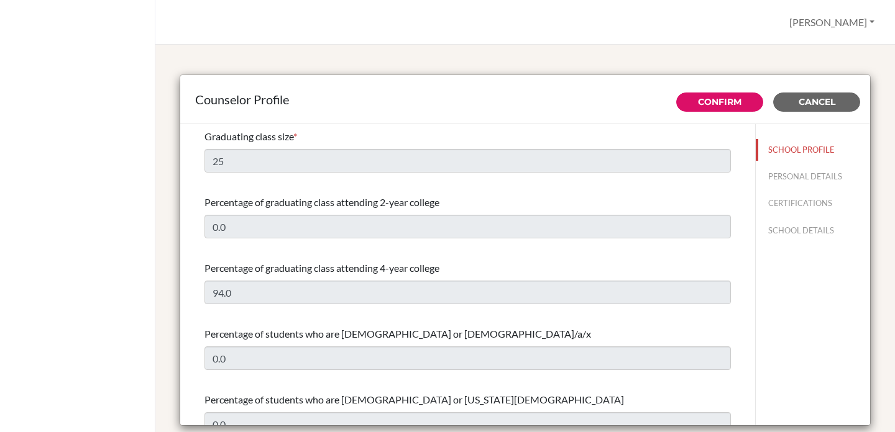  What do you see at coordinates (813, 150) in the screenshot?
I see `button: SCHOOL PROFILE` at bounding box center [813, 150].